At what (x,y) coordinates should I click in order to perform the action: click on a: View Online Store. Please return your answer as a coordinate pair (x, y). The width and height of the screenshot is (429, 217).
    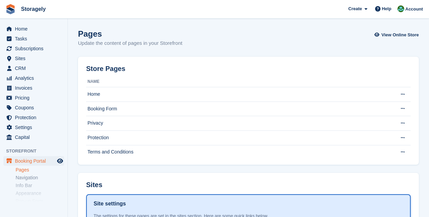
    Looking at the image, I should click on (397, 35).